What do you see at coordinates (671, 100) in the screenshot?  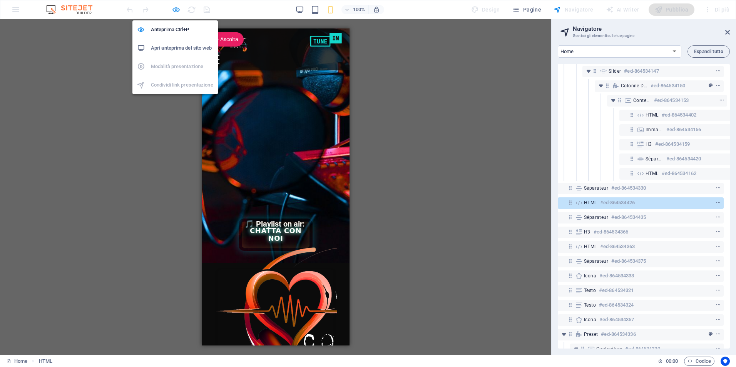 I see `h6: #ed-864534153` at bounding box center [671, 100].